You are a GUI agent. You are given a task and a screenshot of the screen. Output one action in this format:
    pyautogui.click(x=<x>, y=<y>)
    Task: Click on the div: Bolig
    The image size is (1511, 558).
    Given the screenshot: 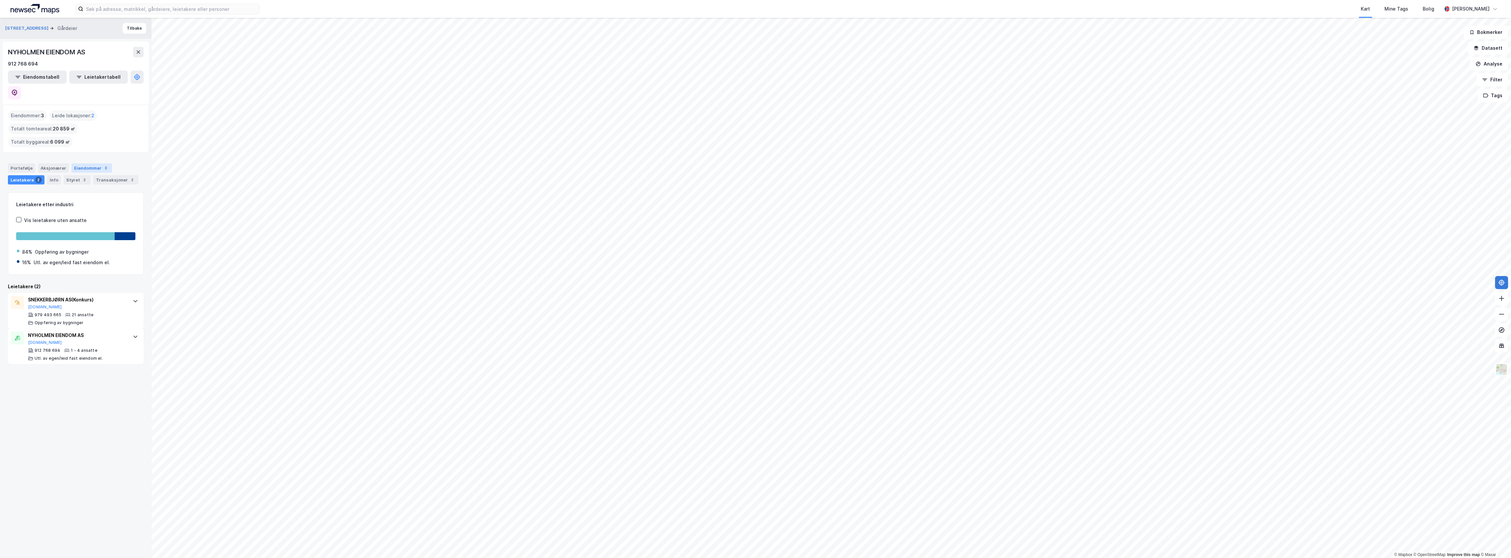 What is the action you would take?
    pyautogui.click(x=1429, y=9)
    